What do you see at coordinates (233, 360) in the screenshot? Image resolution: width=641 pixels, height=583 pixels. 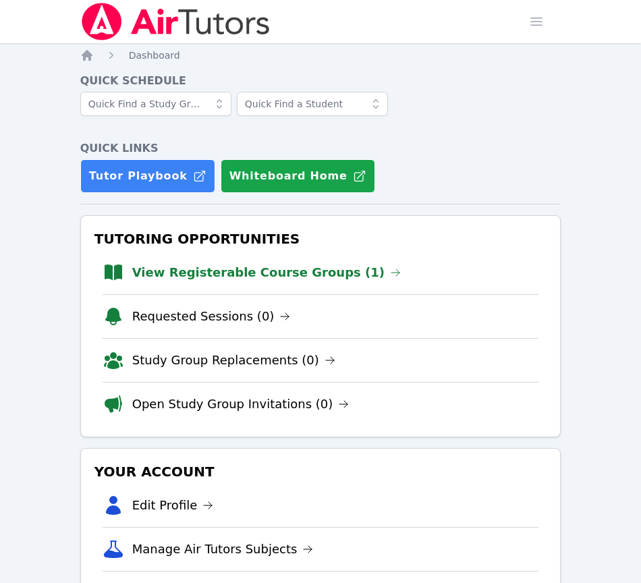 I see `a: Study Group Replacements (0)` at bounding box center [233, 360].